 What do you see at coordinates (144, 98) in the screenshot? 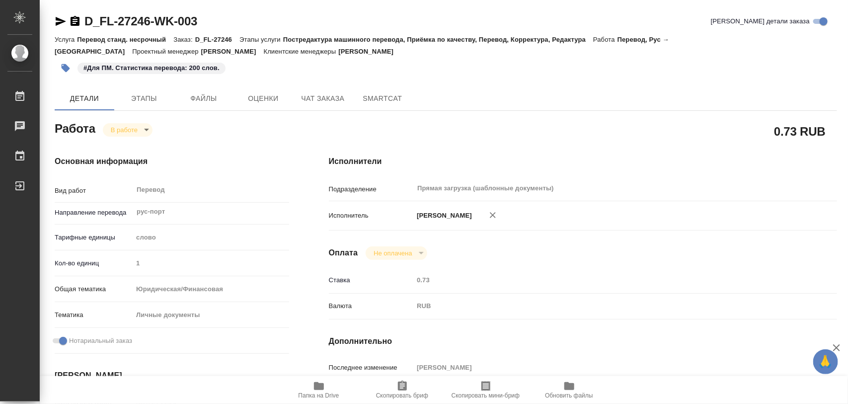
I see `span: Этапы` at bounding box center [144, 98].